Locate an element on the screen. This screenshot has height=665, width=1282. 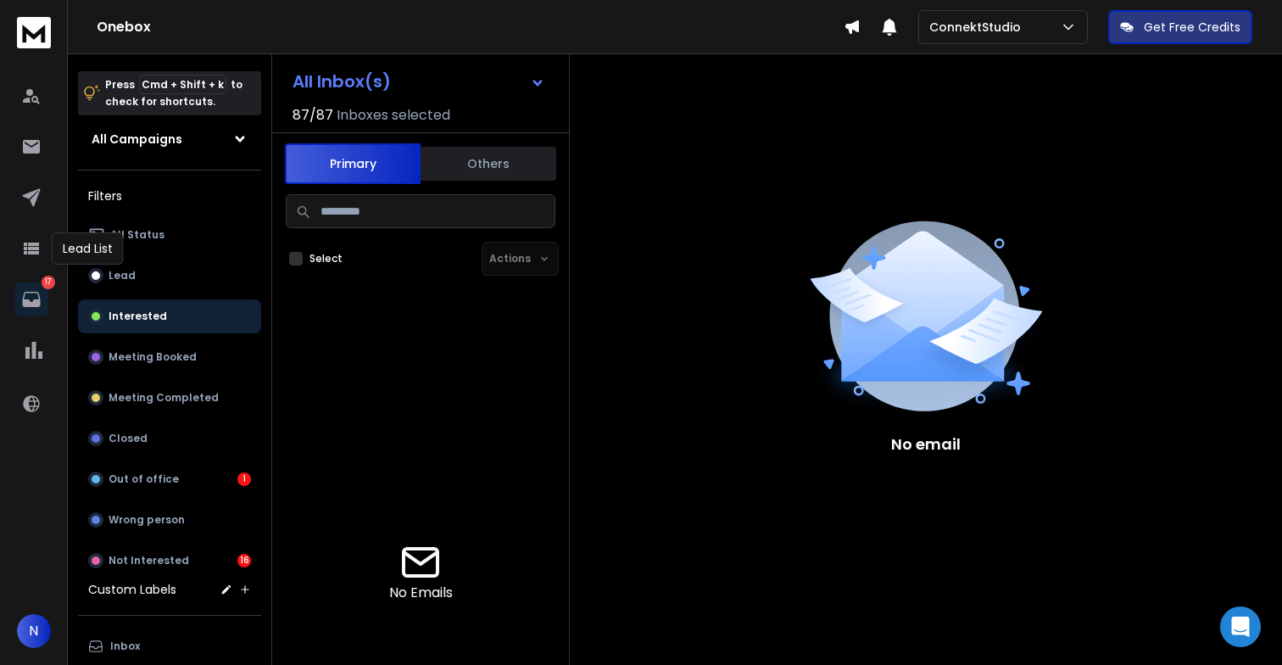
p: Meeting Booked is located at coordinates (153, 357).